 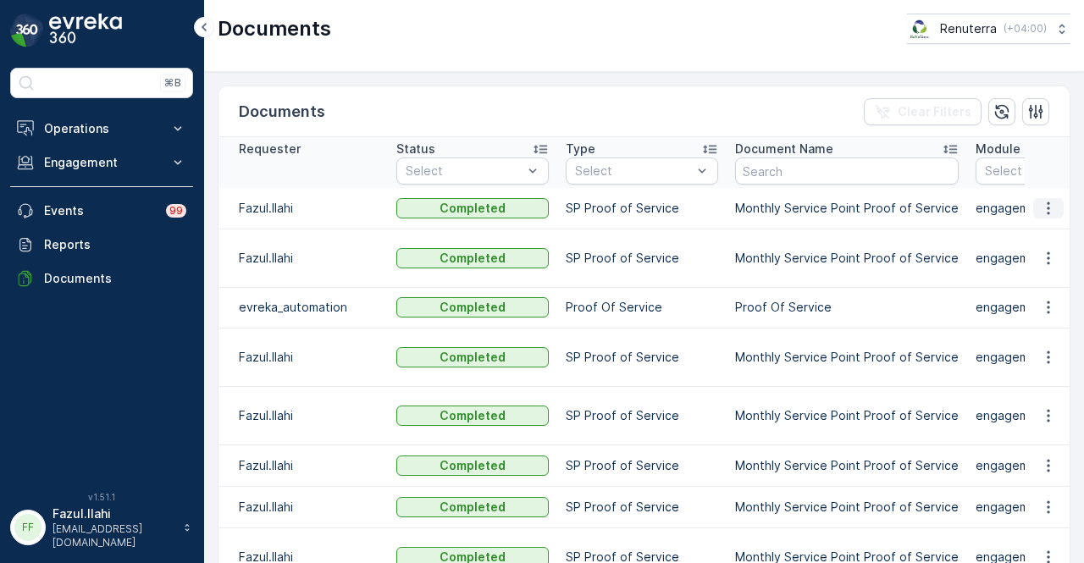 What do you see at coordinates (102, 245) in the screenshot?
I see `a: Reports` at bounding box center [102, 245].